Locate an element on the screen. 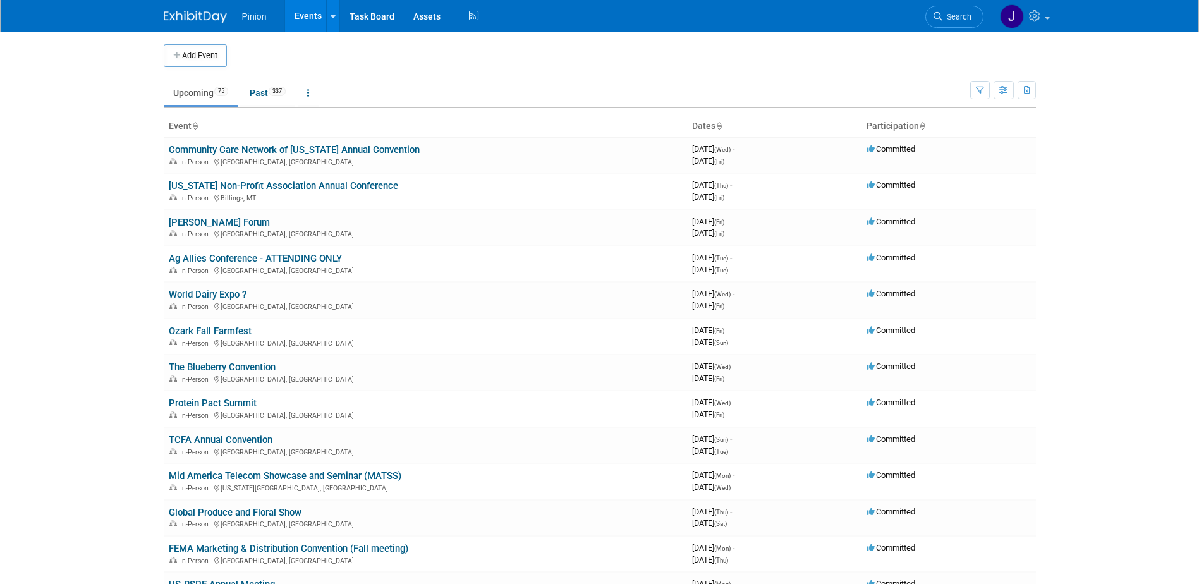 The image size is (1199, 584). a: Global Produce and Floral Show is located at coordinates (235, 513).